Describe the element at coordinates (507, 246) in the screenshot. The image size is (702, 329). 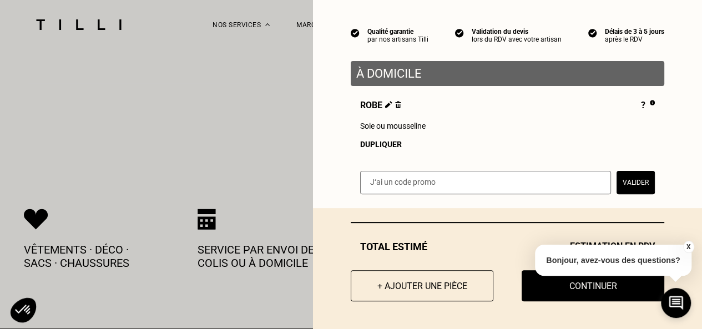
I see `div: Total estimé` at that location.